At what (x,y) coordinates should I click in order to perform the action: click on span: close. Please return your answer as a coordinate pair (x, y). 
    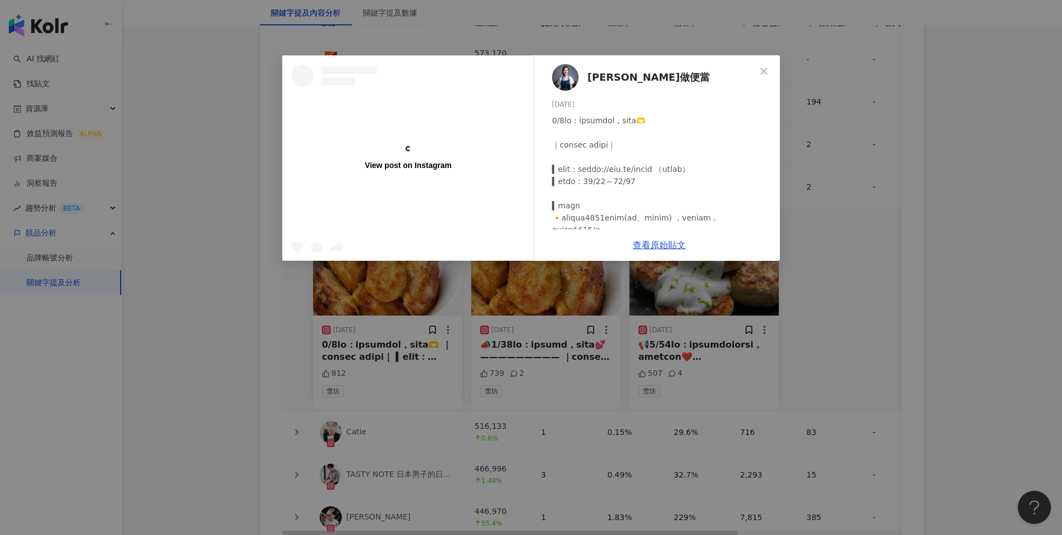
    Looking at the image, I should click on (764, 71).